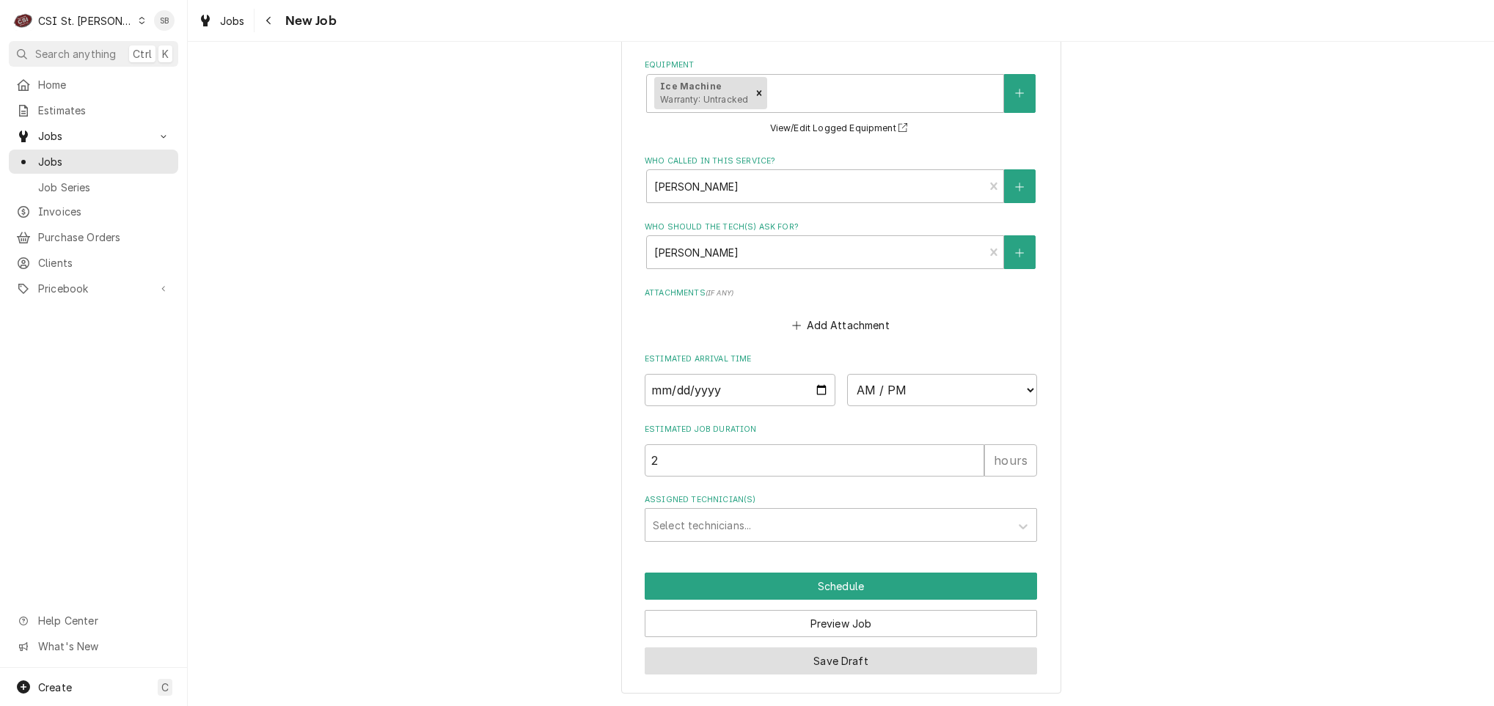  Describe the element at coordinates (164, 21) in the screenshot. I see `div: SB` at that location.